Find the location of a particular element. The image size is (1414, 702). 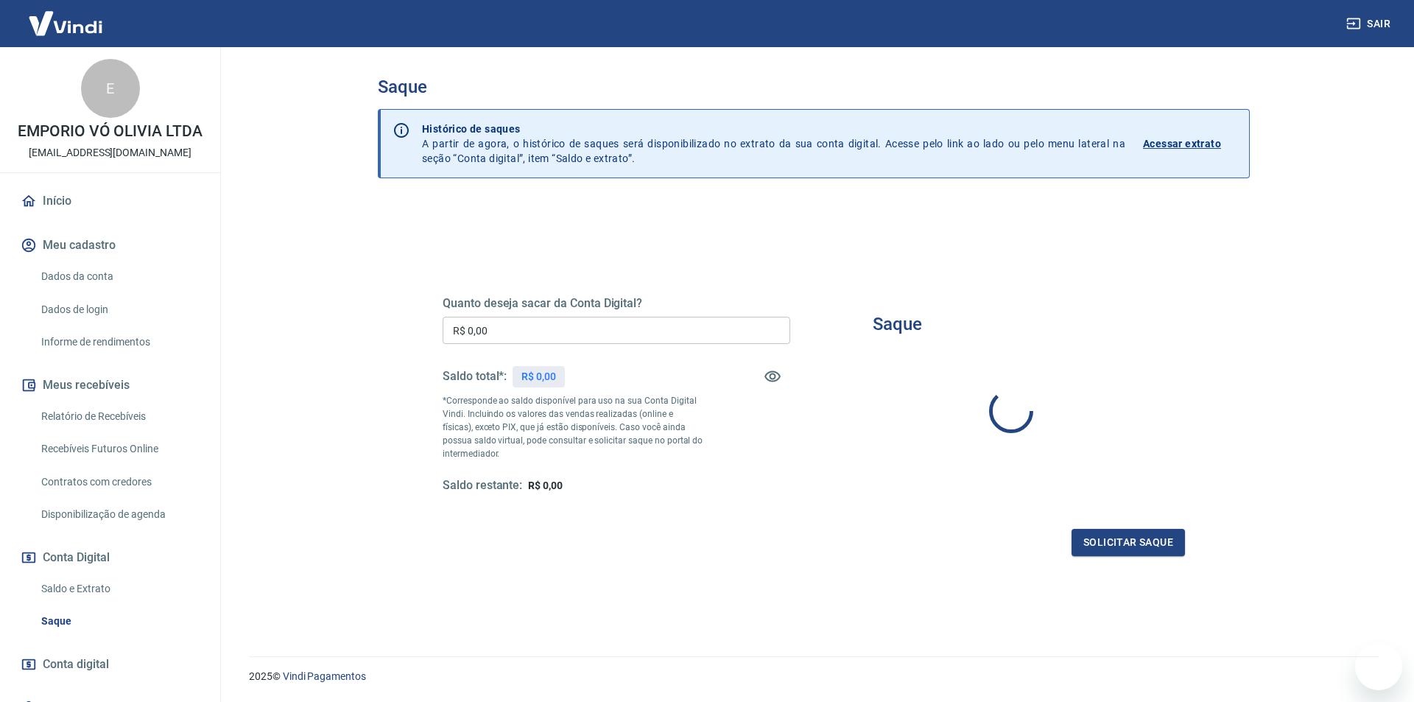

a: Informe de rendimentos is located at coordinates (119, 342).